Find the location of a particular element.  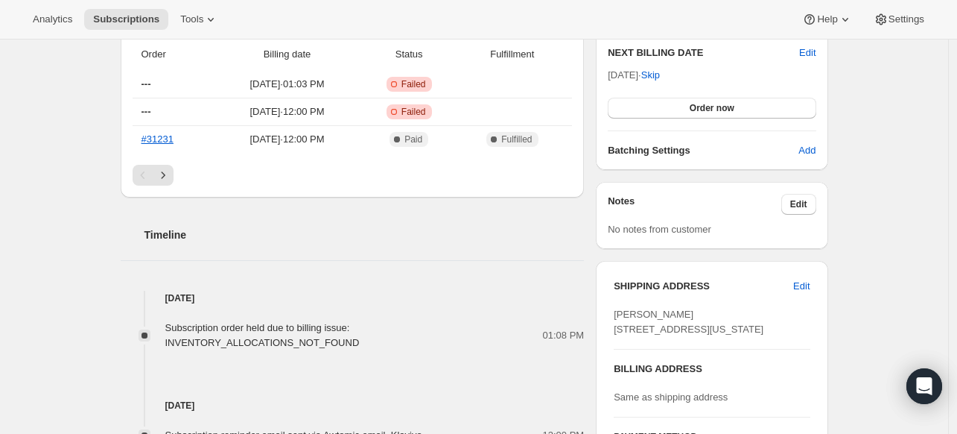

span: Fulfillment is located at coordinates (513, 54).